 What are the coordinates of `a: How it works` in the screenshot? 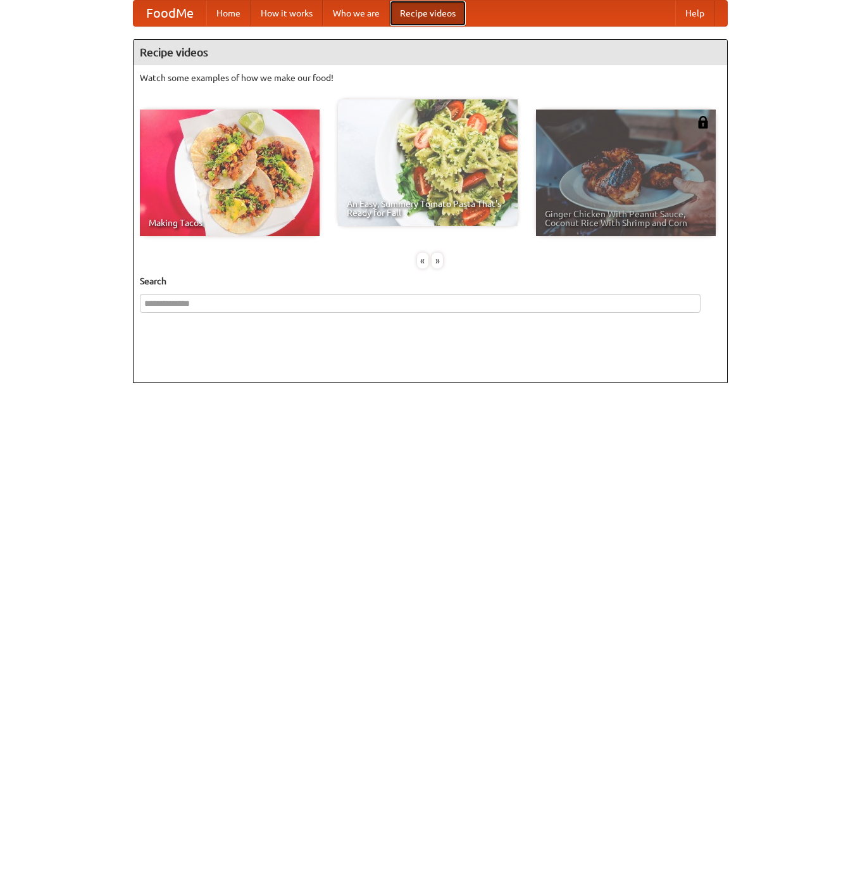 It's located at (287, 13).